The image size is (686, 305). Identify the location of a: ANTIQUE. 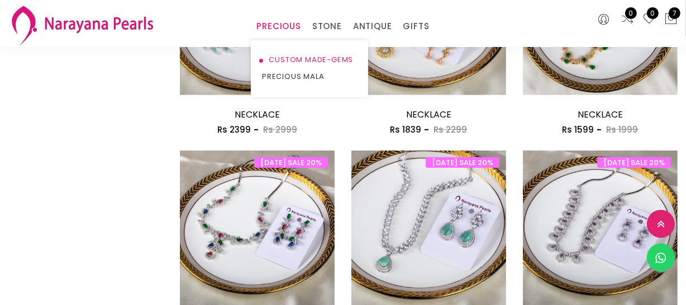
(373, 26).